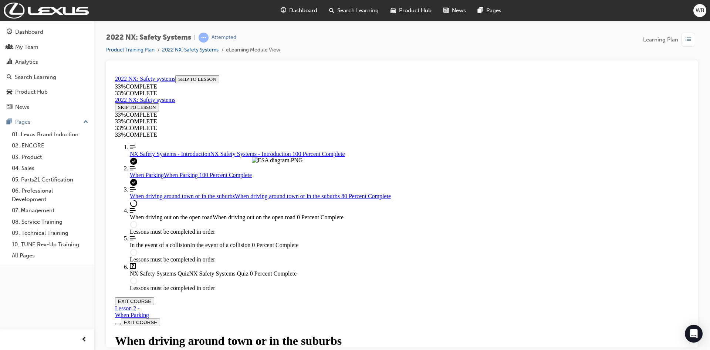 This screenshot has height=350, width=710. I want to click on a: 2022 NX: Safety Systems, so click(190, 50).